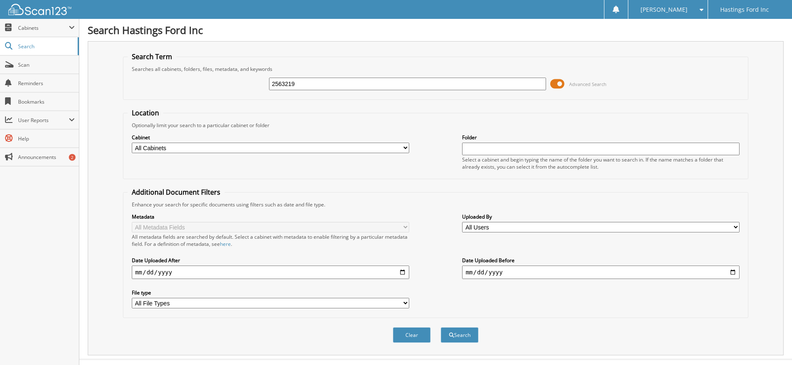 The image size is (792, 365). Describe the element at coordinates (270, 240) in the screenshot. I see `div: All metadata fields are searched by default. Select a cabinet with metadata to enable filtering b...` at that location.